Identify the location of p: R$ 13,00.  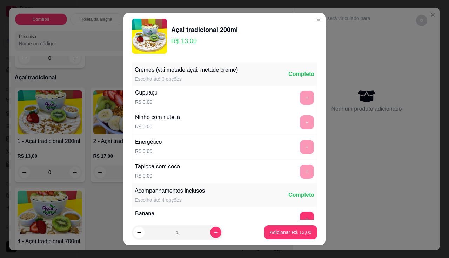
(205, 41).